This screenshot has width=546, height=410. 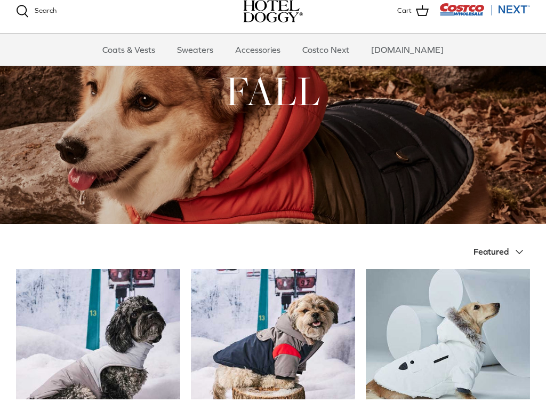 I want to click on a: Coats & Vests, so click(x=129, y=60).